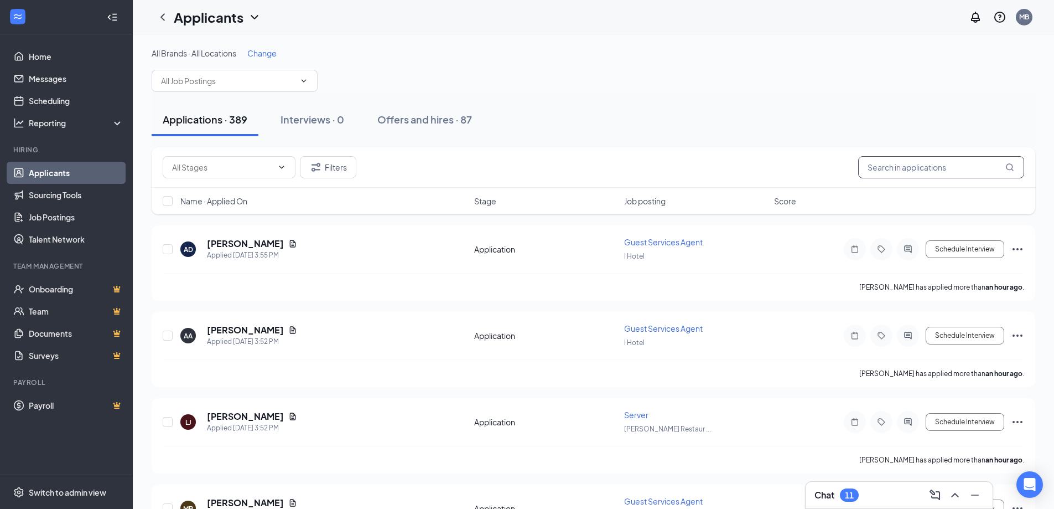 Image resolution: width=1054 pixels, height=509 pixels. What do you see at coordinates (637, 415) in the screenshot?
I see `span: Server` at bounding box center [637, 415].